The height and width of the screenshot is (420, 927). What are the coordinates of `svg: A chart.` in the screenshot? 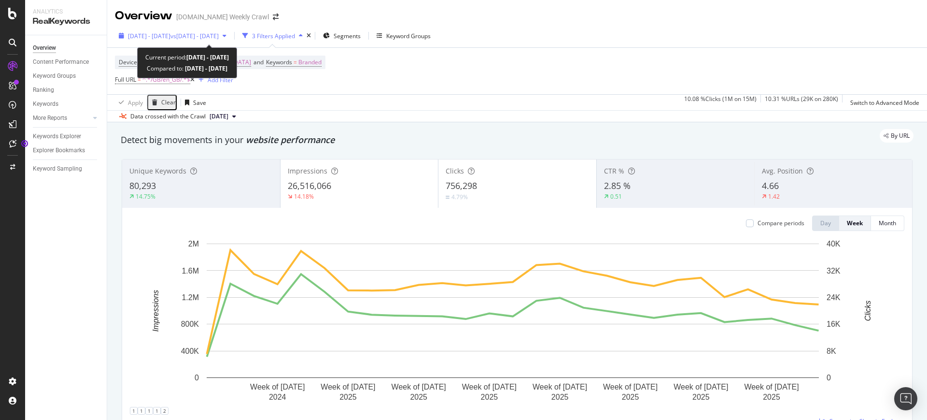 It's located at (512, 322).